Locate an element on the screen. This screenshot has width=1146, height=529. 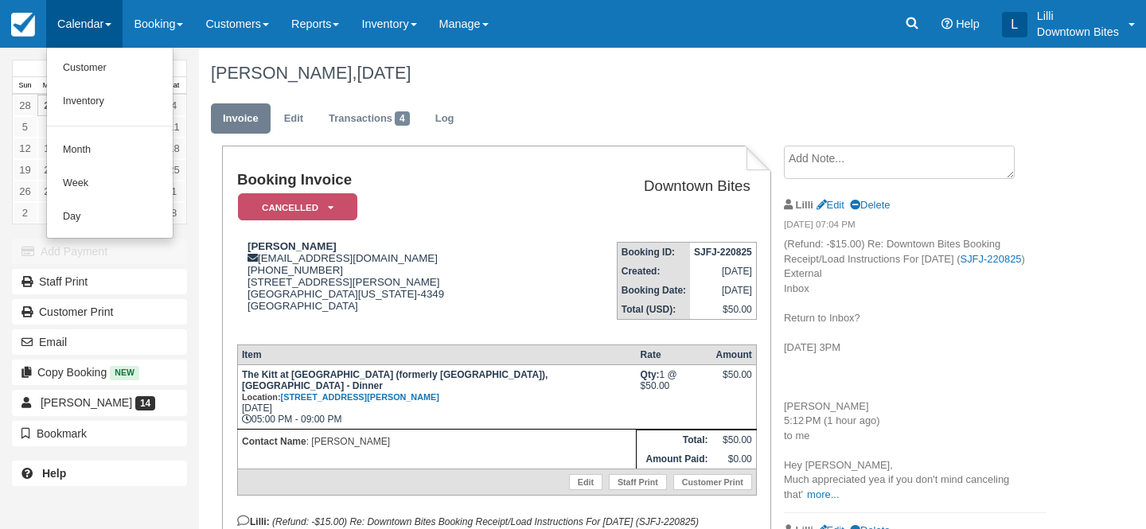
button: Email is located at coordinates (99, 342).